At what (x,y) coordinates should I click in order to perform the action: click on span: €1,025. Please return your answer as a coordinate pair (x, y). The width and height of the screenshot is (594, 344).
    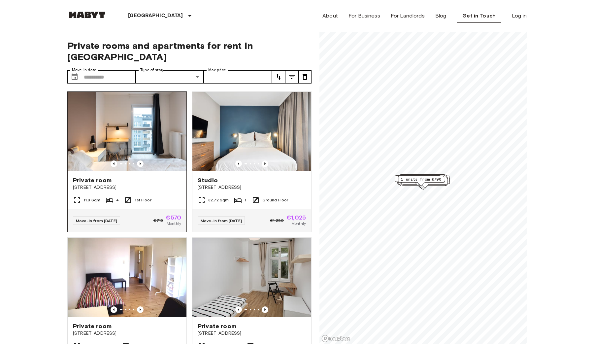
    Looking at the image, I should click on (296, 217).